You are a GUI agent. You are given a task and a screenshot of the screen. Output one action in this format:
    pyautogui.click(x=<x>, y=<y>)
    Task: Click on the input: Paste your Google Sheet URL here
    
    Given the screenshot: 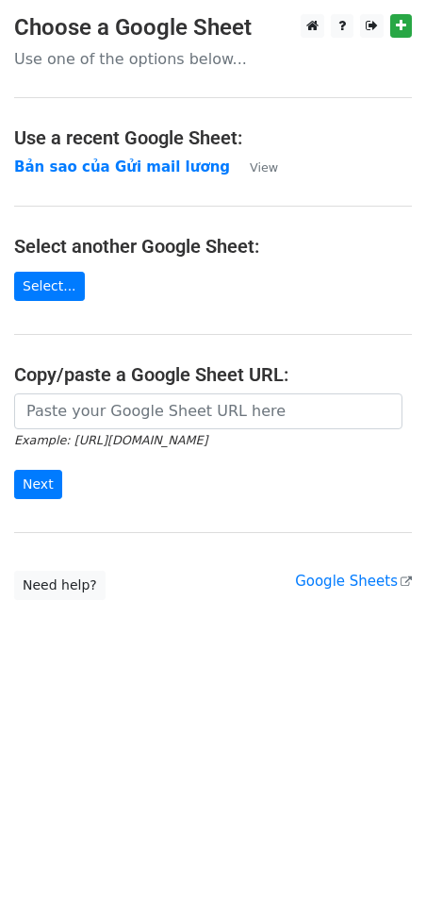 What is the action you would take?
    pyautogui.click(x=208, y=411)
    